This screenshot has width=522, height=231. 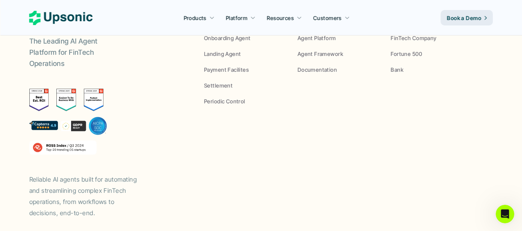 I want to click on p: Agent Platform, so click(x=317, y=38).